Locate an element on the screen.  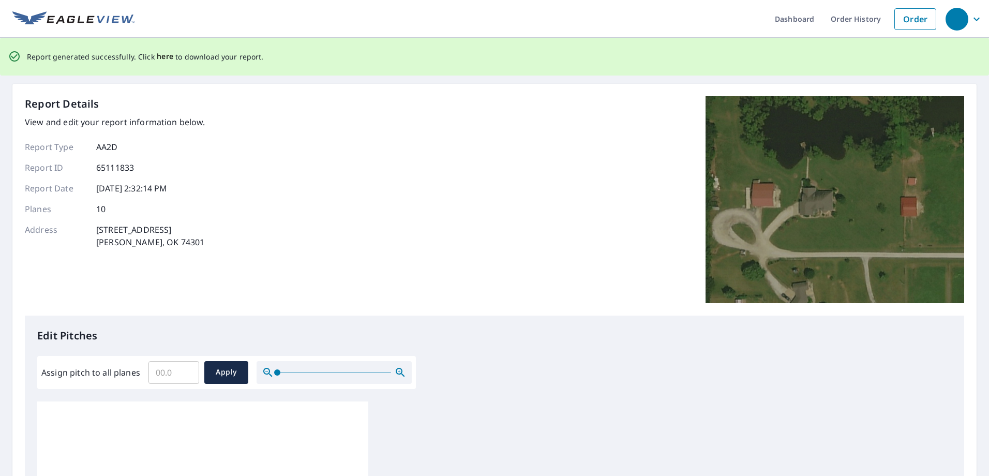
p: Report Details is located at coordinates (62, 104).